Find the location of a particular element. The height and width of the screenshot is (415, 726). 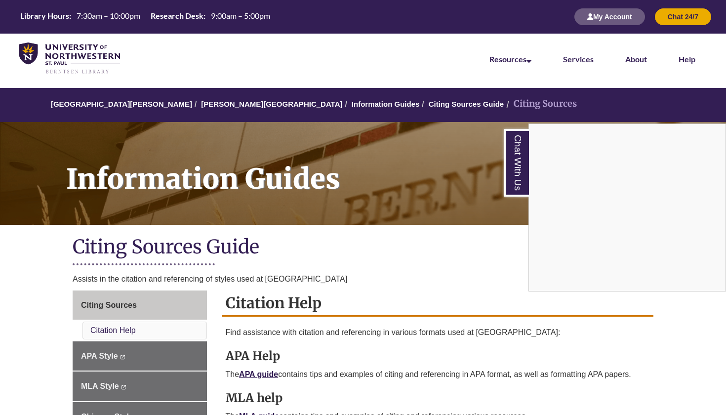

a: Chat With Us is located at coordinates (516, 162).